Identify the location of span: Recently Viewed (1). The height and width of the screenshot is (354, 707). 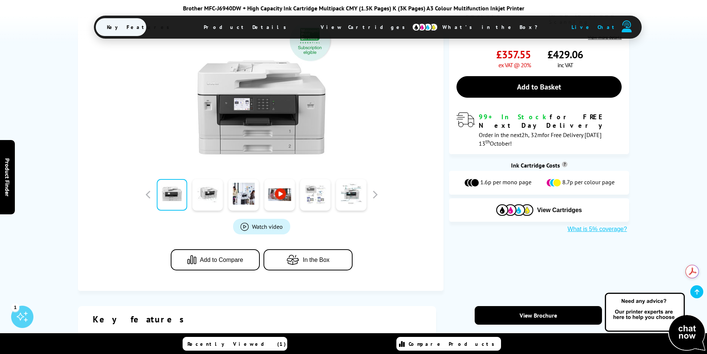
(237, 344).